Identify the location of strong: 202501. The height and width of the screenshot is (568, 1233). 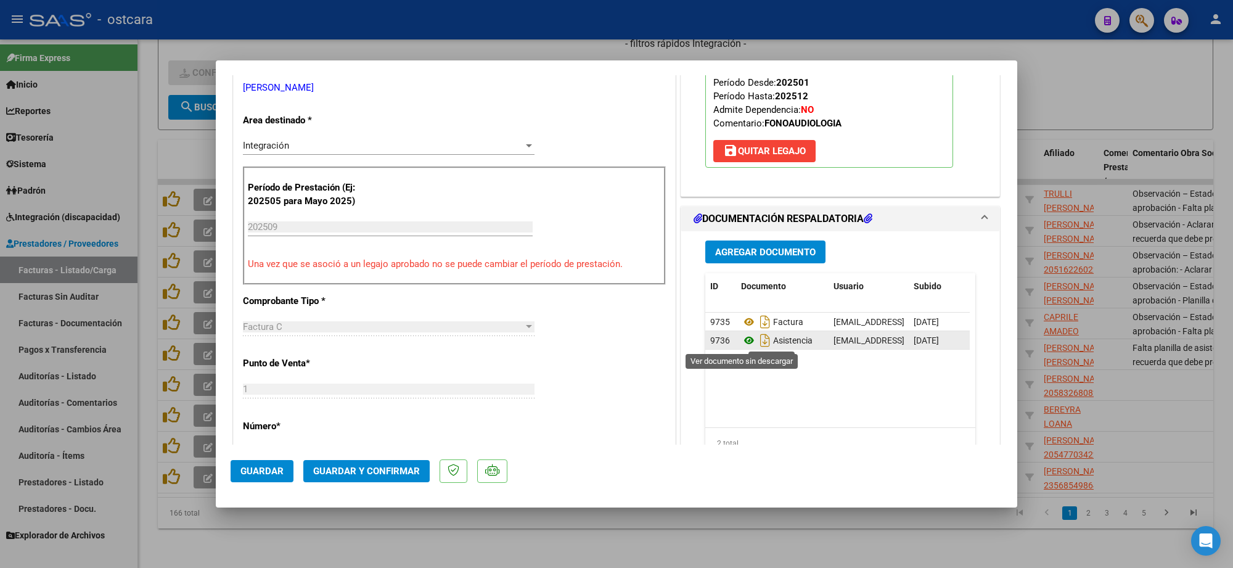
(793, 83).